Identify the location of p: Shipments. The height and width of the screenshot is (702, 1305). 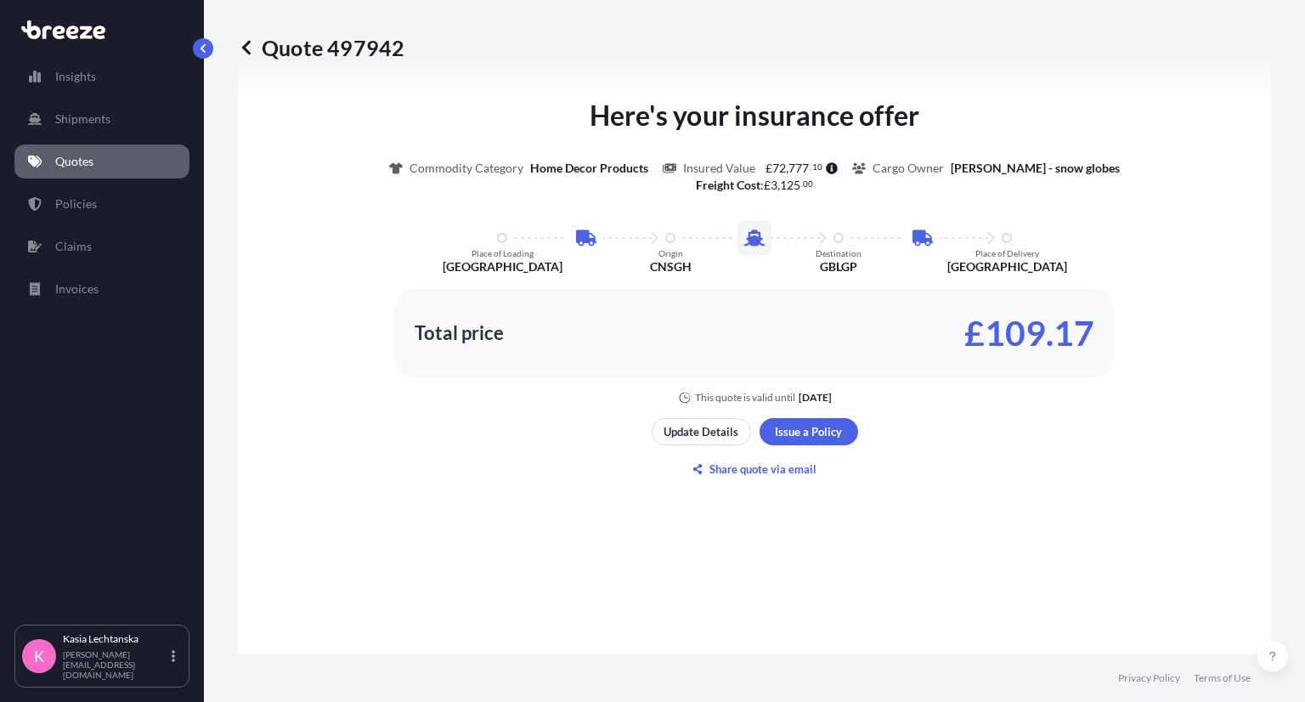
(82, 119).